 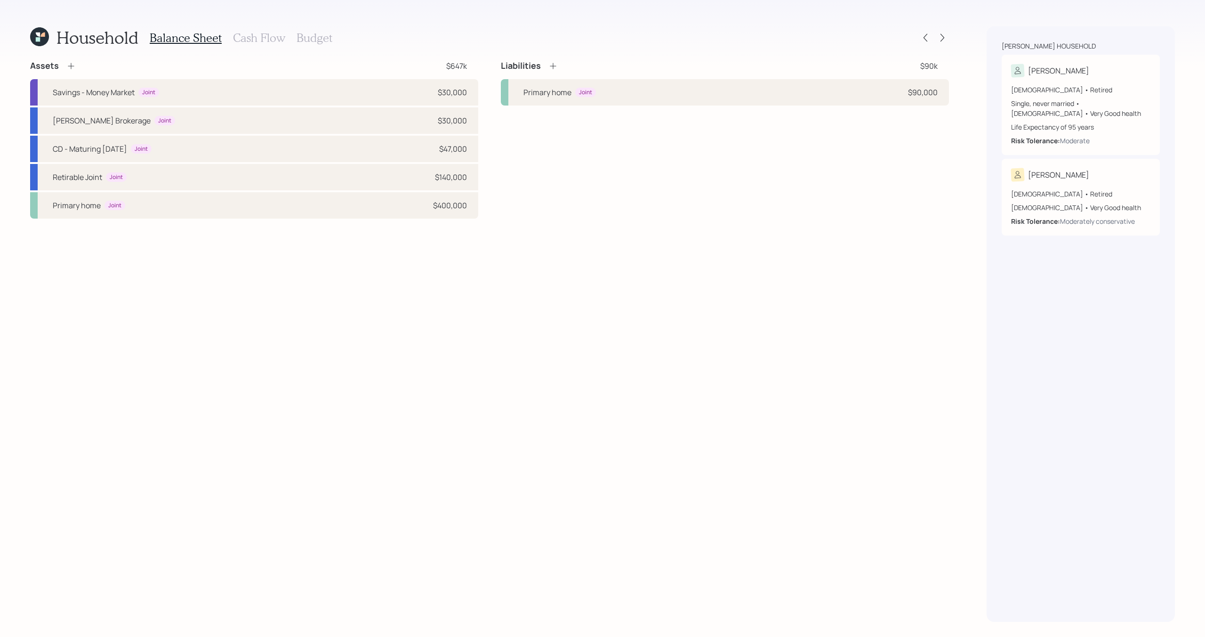 What do you see at coordinates (521, 66) in the screenshot?
I see `h4: Liabilities` at bounding box center [521, 66].